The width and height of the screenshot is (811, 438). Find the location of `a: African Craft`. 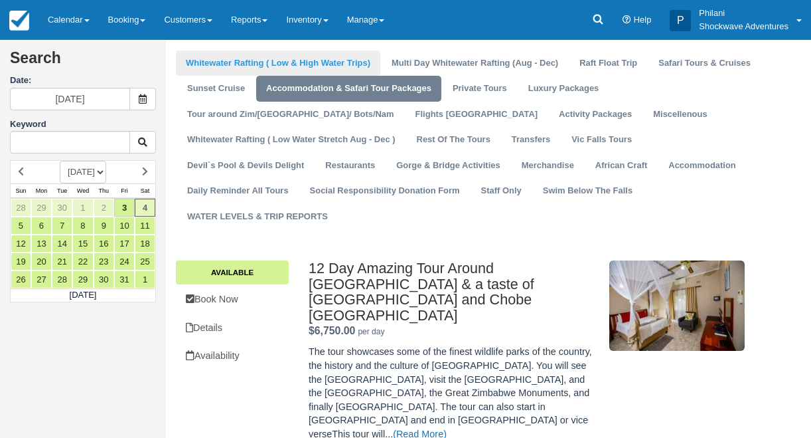

a: African Craft is located at coordinates (621, 165).